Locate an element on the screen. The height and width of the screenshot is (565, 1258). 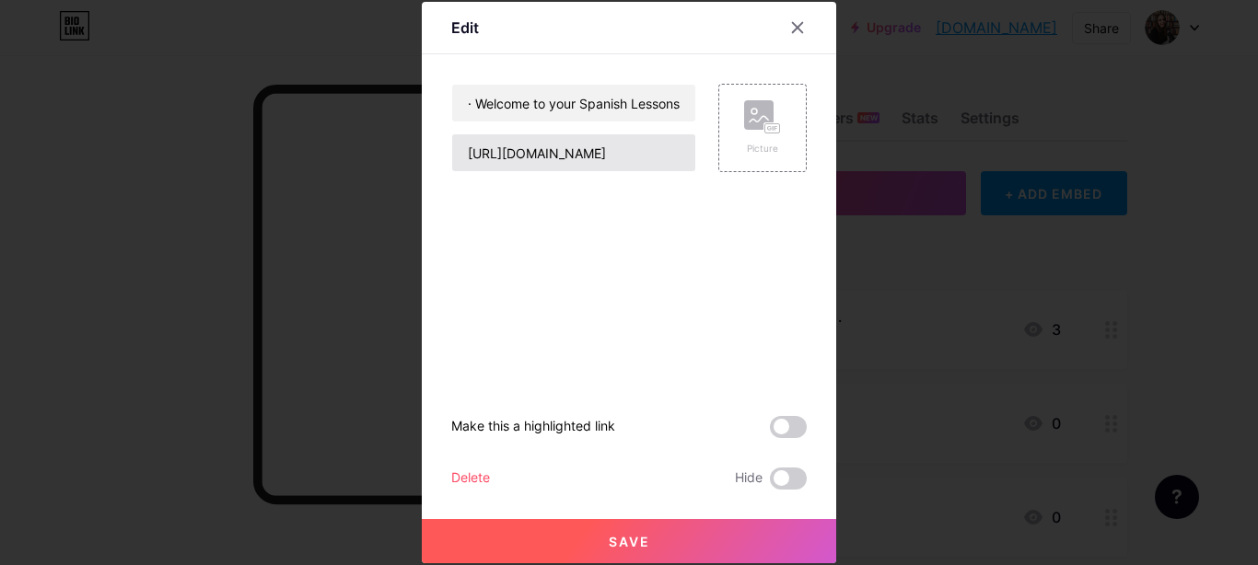
input: URL is located at coordinates (574, 153).